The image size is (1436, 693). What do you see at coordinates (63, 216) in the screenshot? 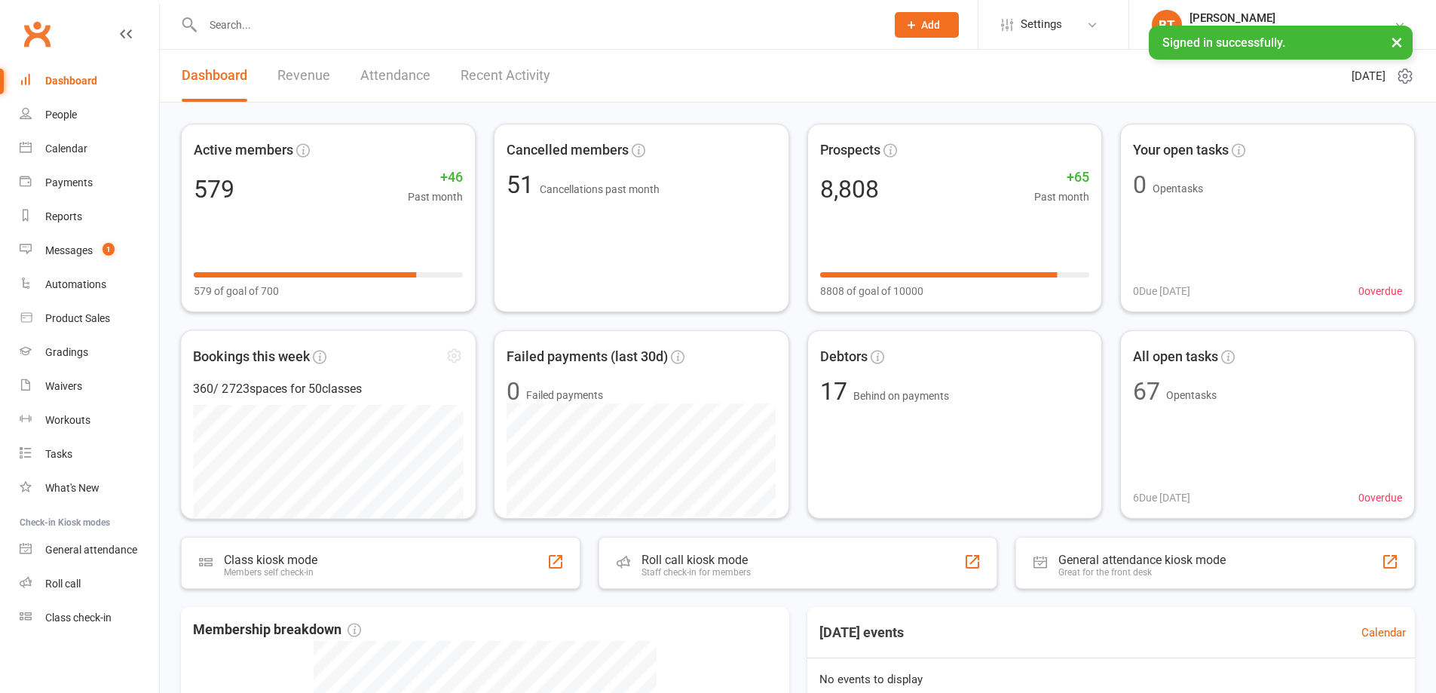
I see `div: Reports` at bounding box center [63, 216].